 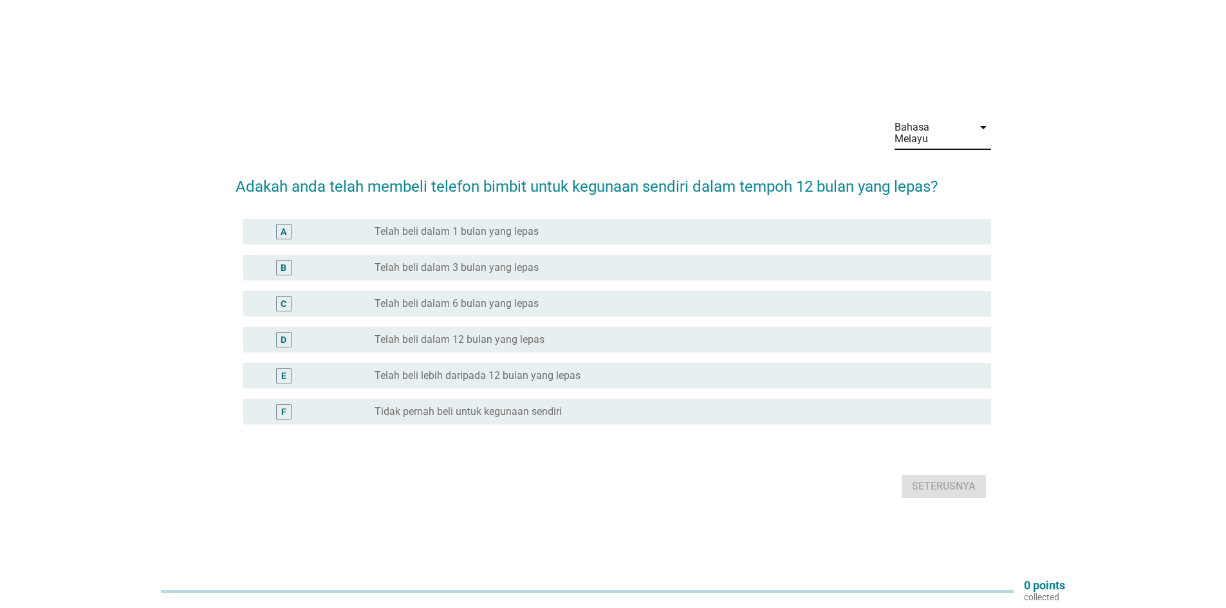 What do you see at coordinates (1044, 586) in the screenshot?
I see `p: 0 points` at bounding box center [1044, 586].